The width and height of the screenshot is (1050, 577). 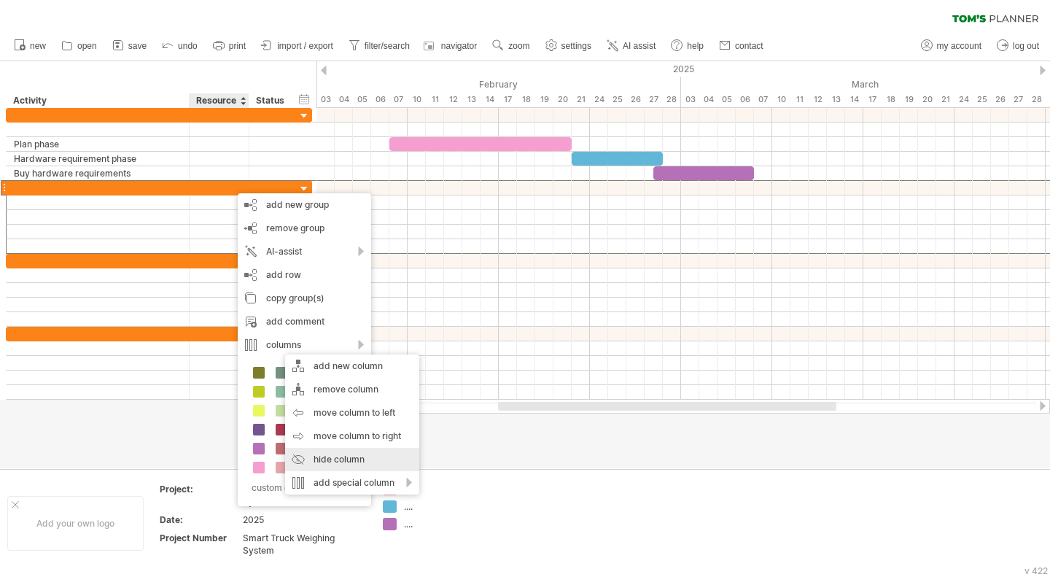 I want to click on div: Status, so click(x=272, y=101).